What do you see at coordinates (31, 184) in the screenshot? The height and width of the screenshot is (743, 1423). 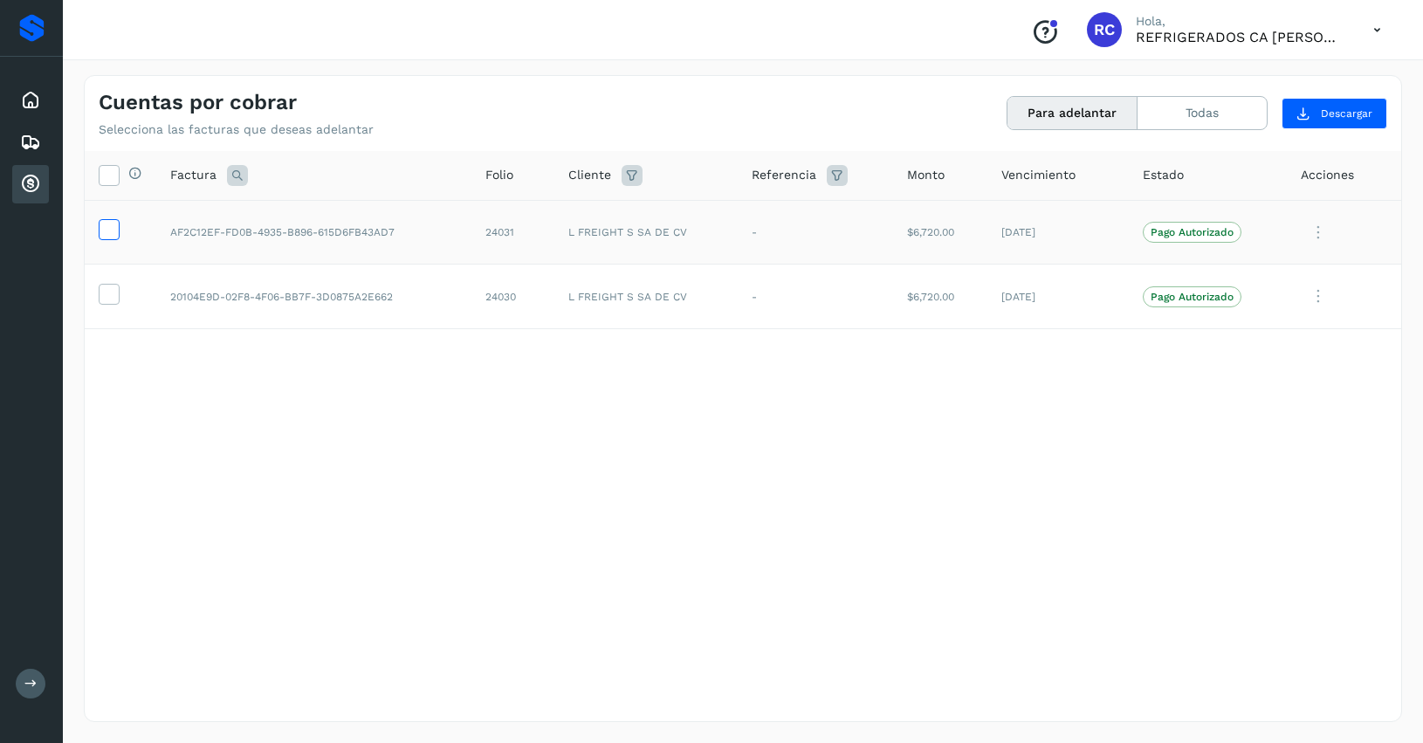 I see `div: Cuentas por cobrar` at bounding box center [31, 184].